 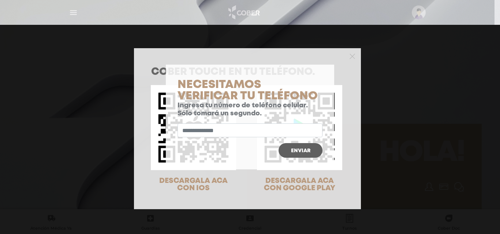 What do you see at coordinates (300, 151) in the screenshot?
I see `span: Enviar` at bounding box center [300, 151].